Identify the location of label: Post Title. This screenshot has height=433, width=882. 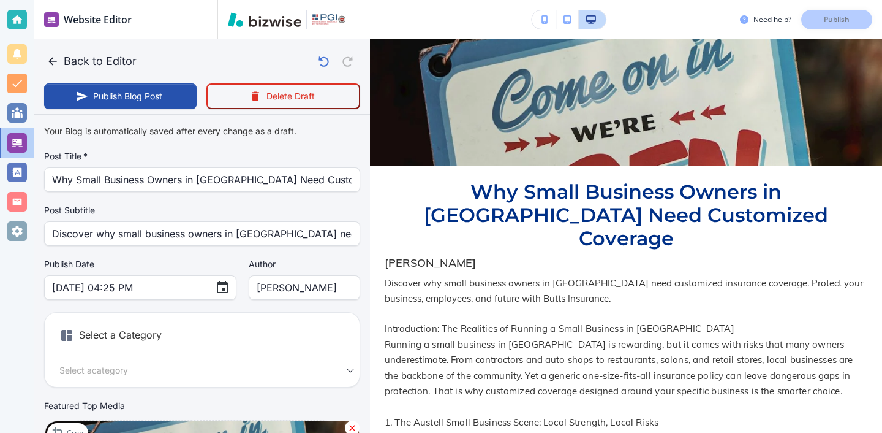
(202, 156).